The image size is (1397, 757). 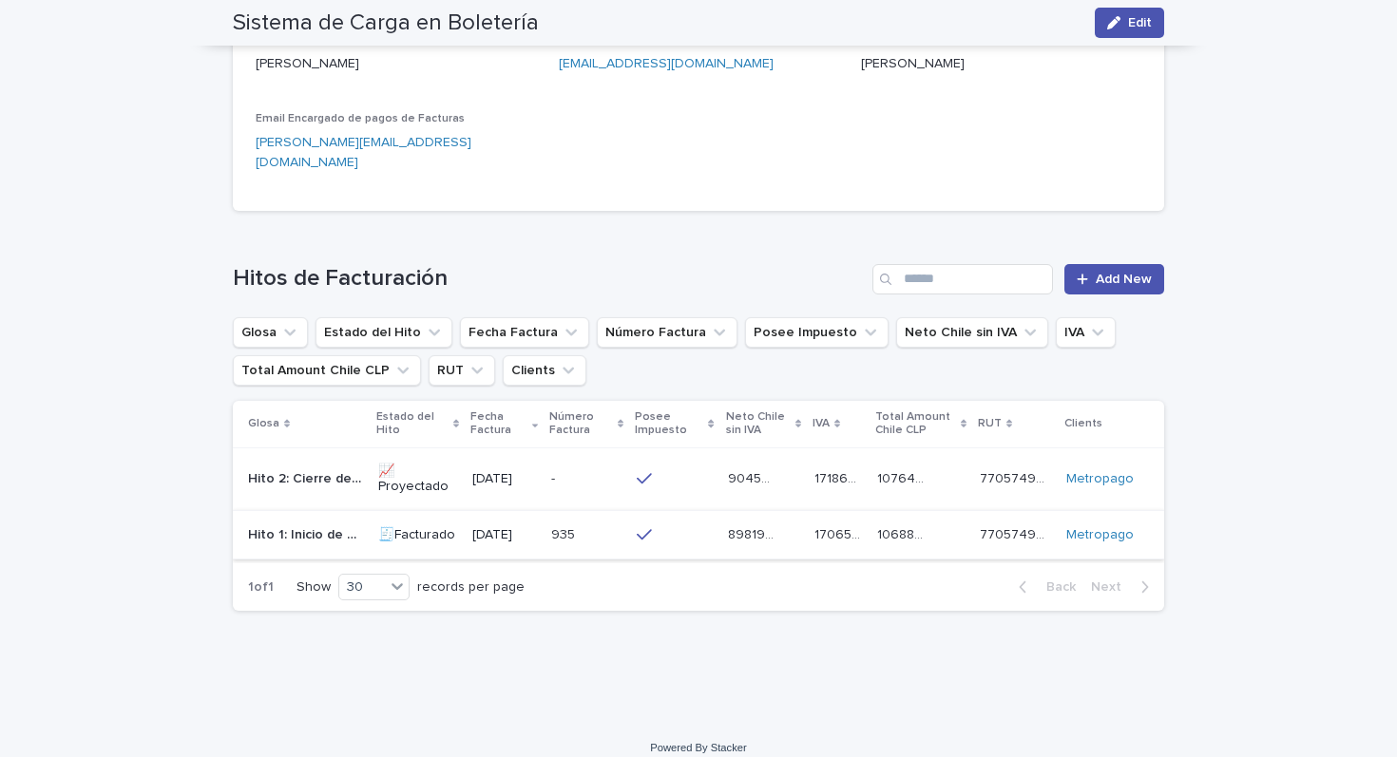 I want to click on p: Posee Impuesto, so click(x=669, y=424).